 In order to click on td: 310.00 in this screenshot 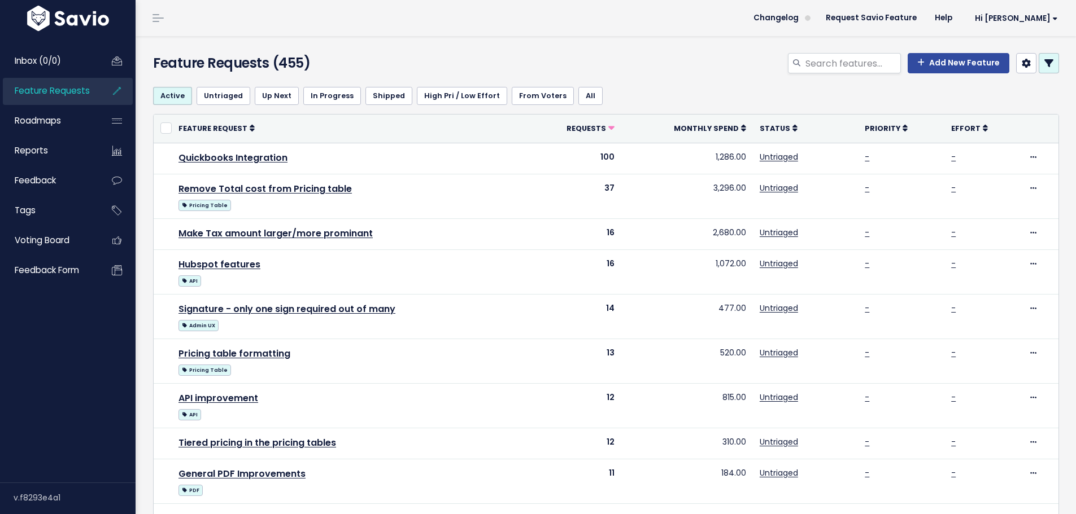, I will do `click(687, 443)`.